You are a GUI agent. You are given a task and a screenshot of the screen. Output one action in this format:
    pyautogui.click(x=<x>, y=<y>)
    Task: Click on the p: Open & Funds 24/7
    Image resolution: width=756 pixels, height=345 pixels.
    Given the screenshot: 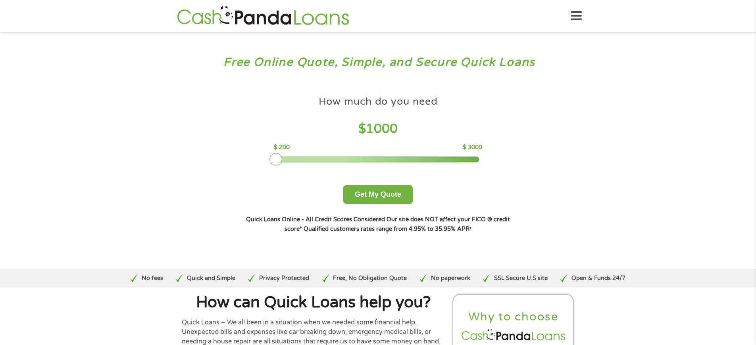 What is the action you would take?
    pyautogui.click(x=598, y=278)
    